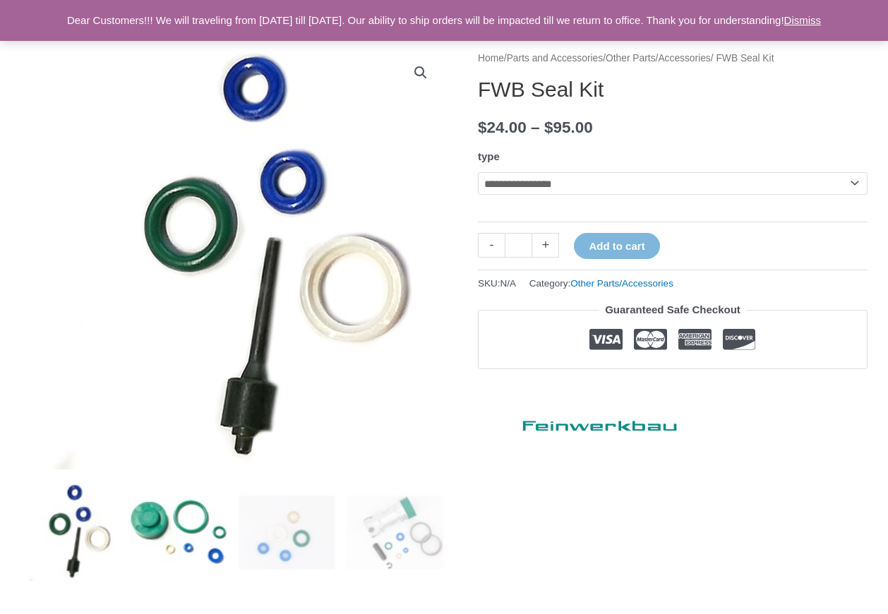 The width and height of the screenshot is (888, 614). Describe the element at coordinates (518, 245) in the screenshot. I see `input: Product quantity` at that location.